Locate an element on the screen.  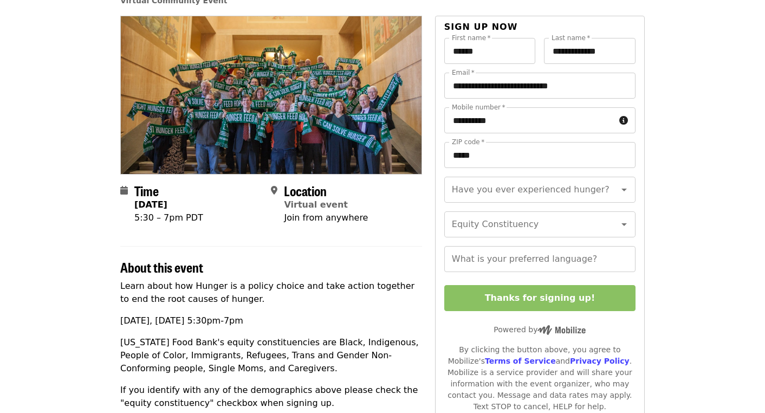
span: About this event is located at coordinates (161, 267).